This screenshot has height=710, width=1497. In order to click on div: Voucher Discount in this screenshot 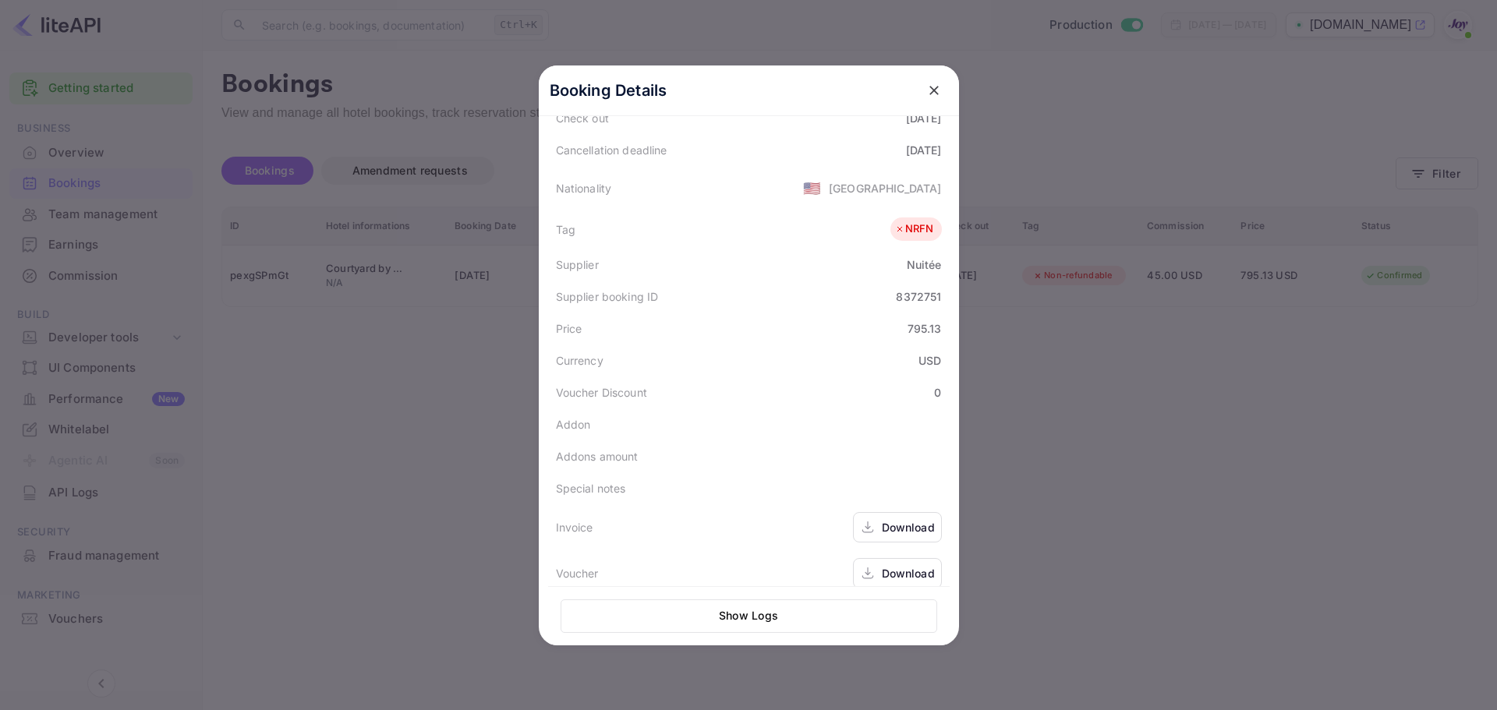, I will do `click(601, 392)`.